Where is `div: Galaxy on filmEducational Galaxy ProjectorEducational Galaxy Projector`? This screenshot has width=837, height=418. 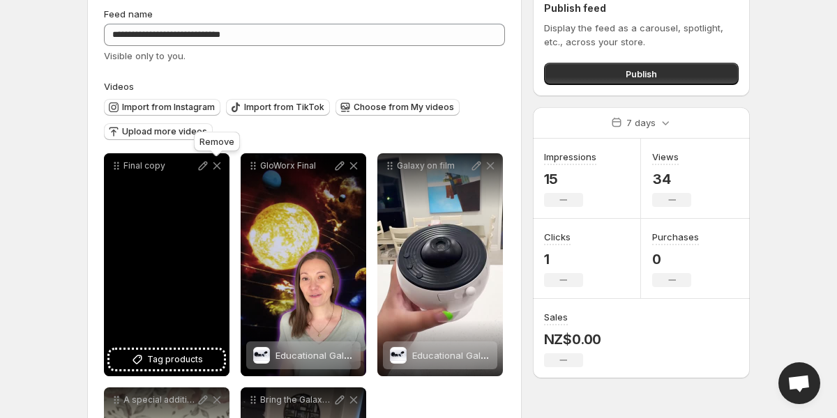
div: Galaxy on filmEducational Galaxy ProjectorEducational Galaxy Projector is located at coordinates (440, 265).